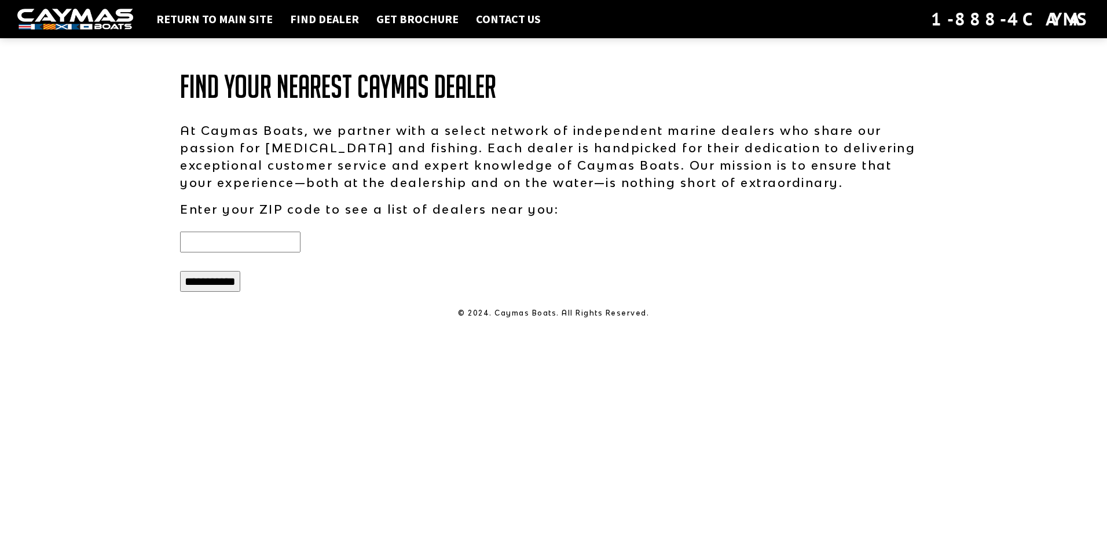 The width and height of the screenshot is (1107, 557). Describe the element at coordinates (508, 19) in the screenshot. I see `a: Contact Us` at that location.